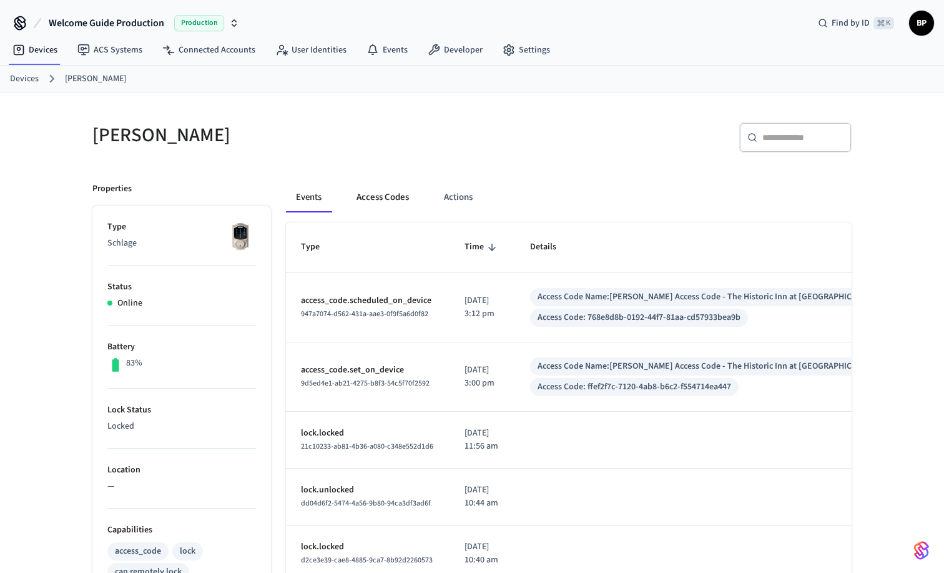 The height and width of the screenshot is (573, 944). What do you see at coordinates (308, 197) in the screenshot?
I see `button: Events` at bounding box center [308, 197].